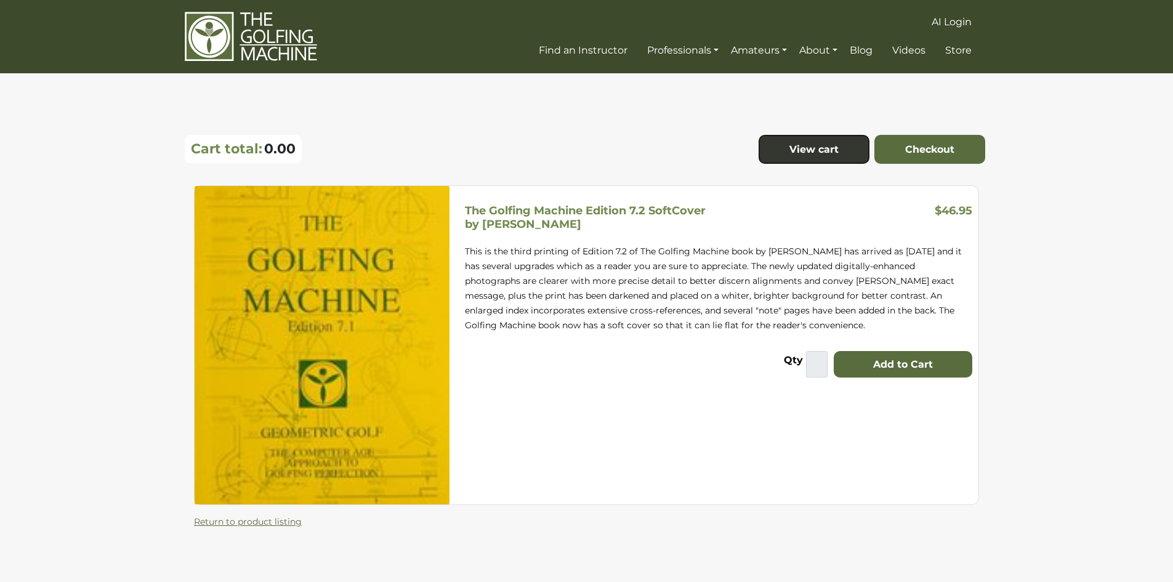 Image resolution: width=1173 pixels, height=582 pixels. What do you see at coordinates (793, 361) in the screenshot?
I see `label: Qty` at bounding box center [793, 361].